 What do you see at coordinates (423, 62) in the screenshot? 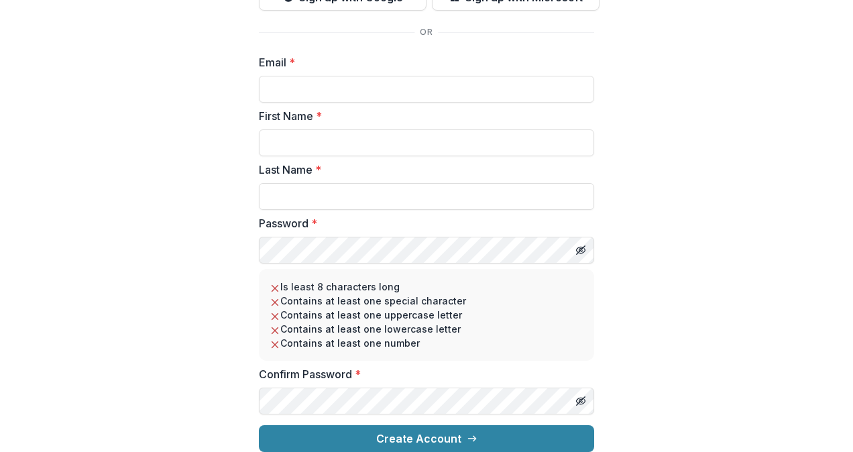
I see `label: Email` at bounding box center [423, 62].